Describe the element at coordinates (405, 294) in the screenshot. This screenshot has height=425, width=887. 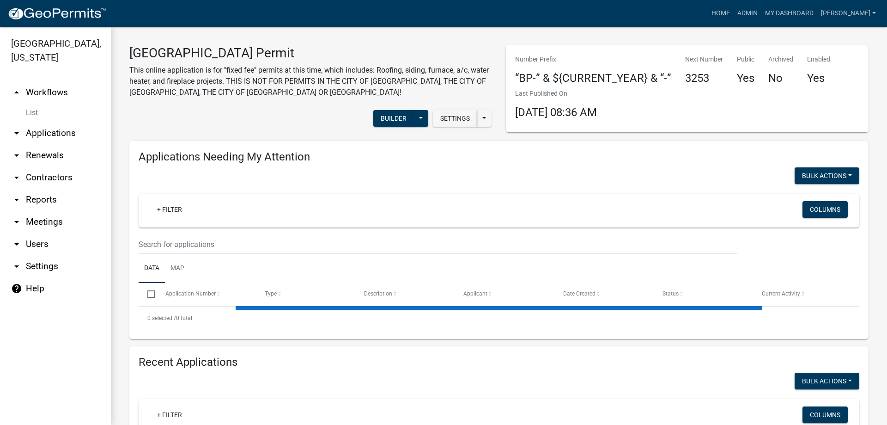
I see `datatable-header-cell: Description` at that location.